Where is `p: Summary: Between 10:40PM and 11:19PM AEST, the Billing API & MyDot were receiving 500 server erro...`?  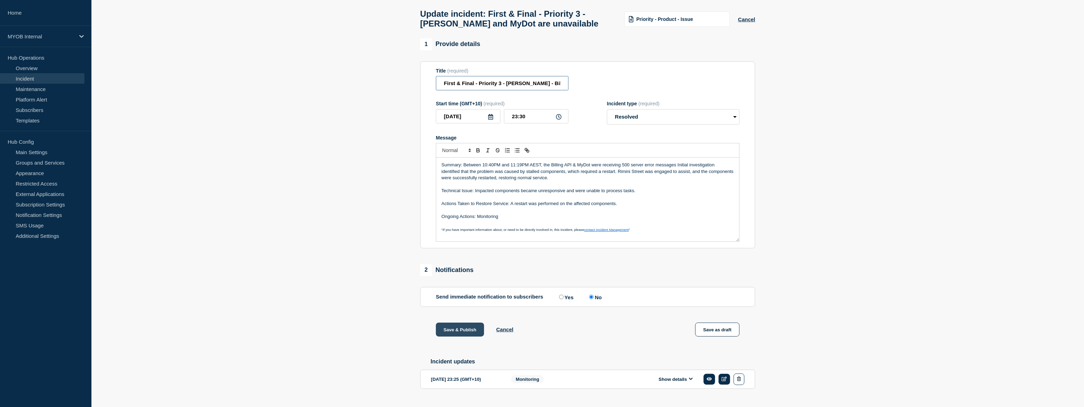 p: Summary: Between 10:40PM and 11:19PM AEST, the Billing API & MyDot were receiving 500 server erro... is located at coordinates (588, 171).